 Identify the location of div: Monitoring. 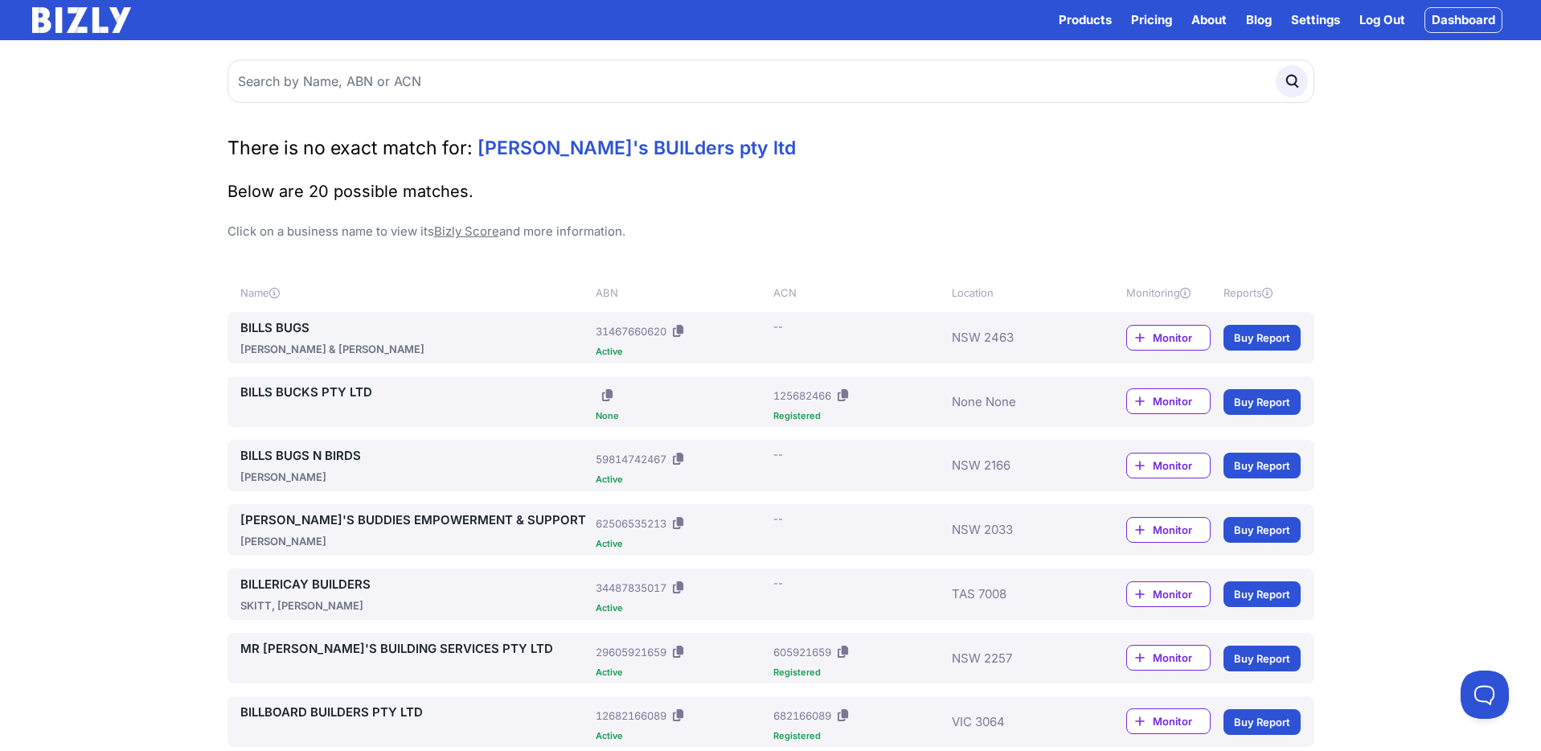
(1168, 293).